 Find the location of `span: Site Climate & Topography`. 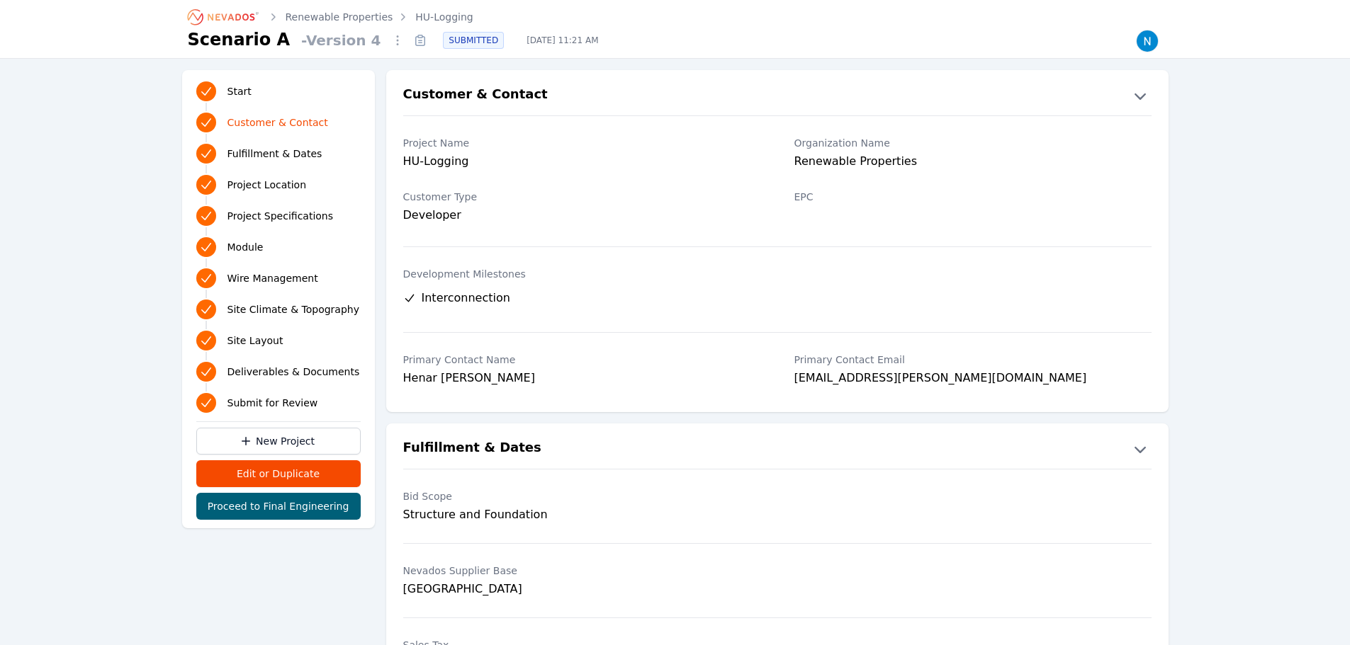

span: Site Climate & Topography is located at coordinates (293, 310).